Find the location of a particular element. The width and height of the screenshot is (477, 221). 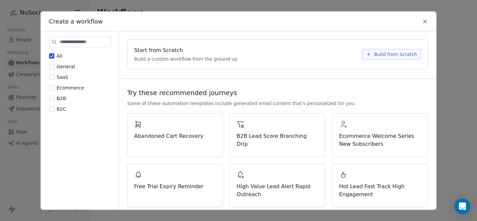

span: Hot Lead Fast Track High Engagement is located at coordinates (380, 190).